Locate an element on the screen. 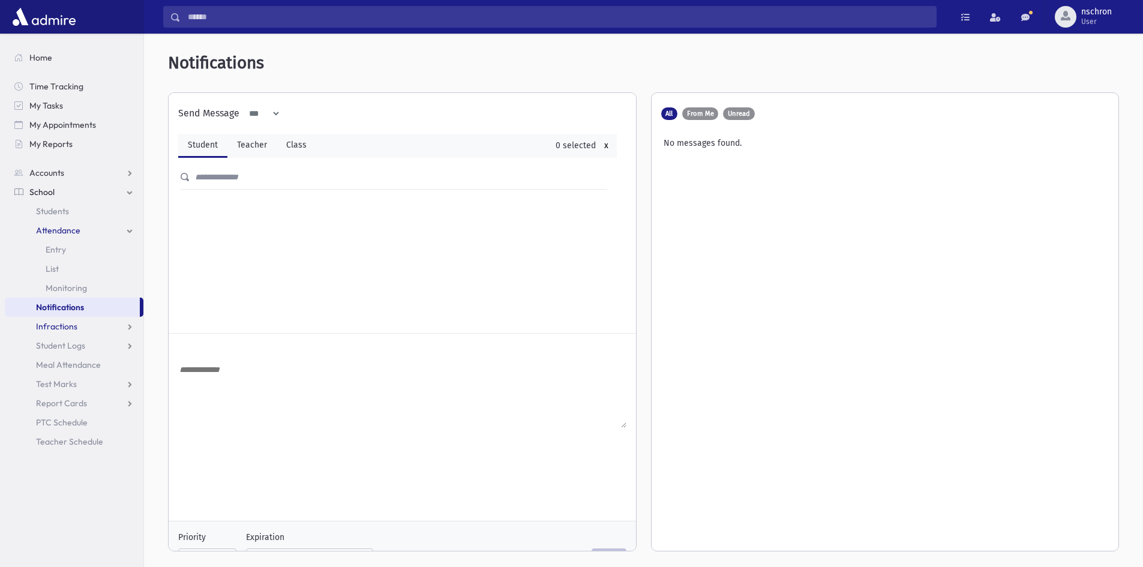 The image size is (1143, 567). a: Attendance is located at coordinates (74, 230).